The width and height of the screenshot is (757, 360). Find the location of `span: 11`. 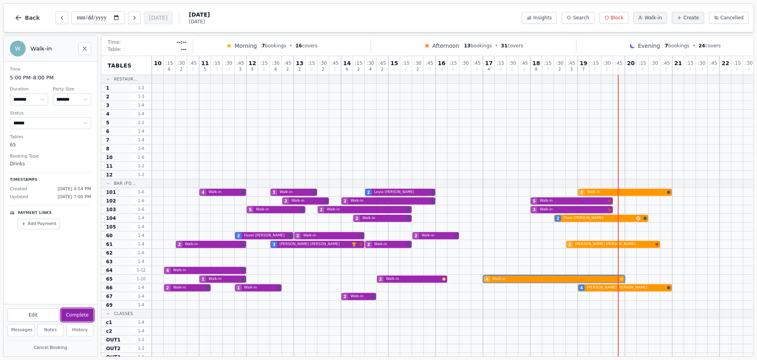

span: 11 is located at coordinates (205, 63).